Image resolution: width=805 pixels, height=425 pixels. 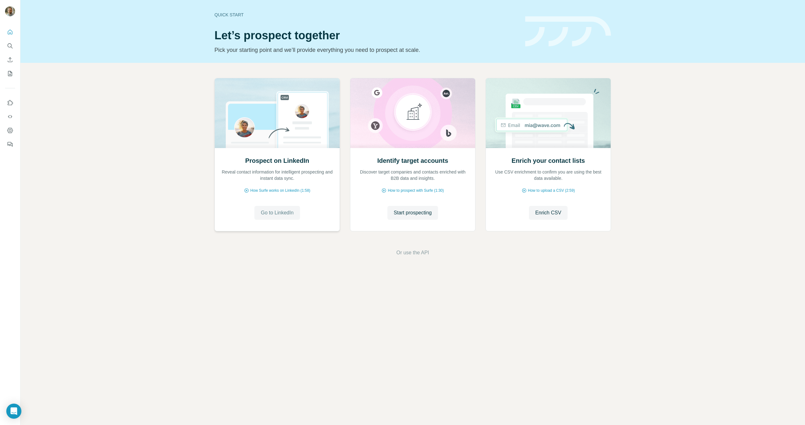 I want to click on span: How to prospect with Surfe (1:30), so click(x=416, y=191).